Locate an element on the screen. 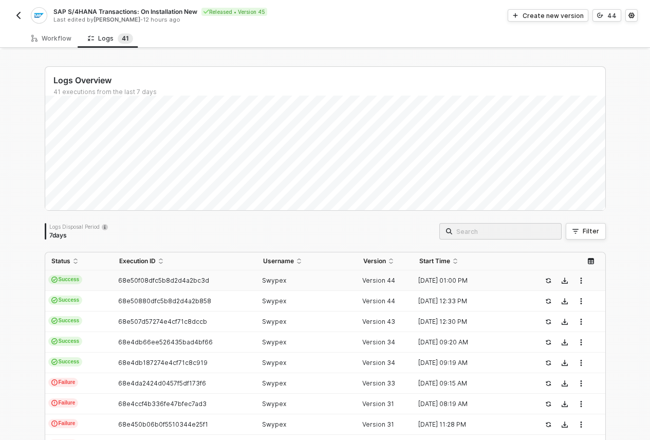  div: 44 is located at coordinates (612, 15).